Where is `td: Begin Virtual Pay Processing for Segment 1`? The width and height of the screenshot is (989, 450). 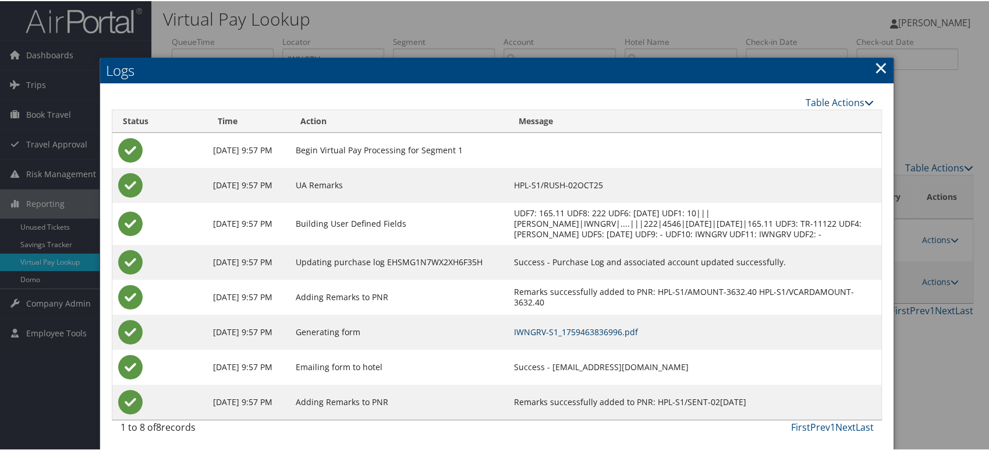 td: Begin Virtual Pay Processing for Segment 1 is located at coordinates (399, 149).